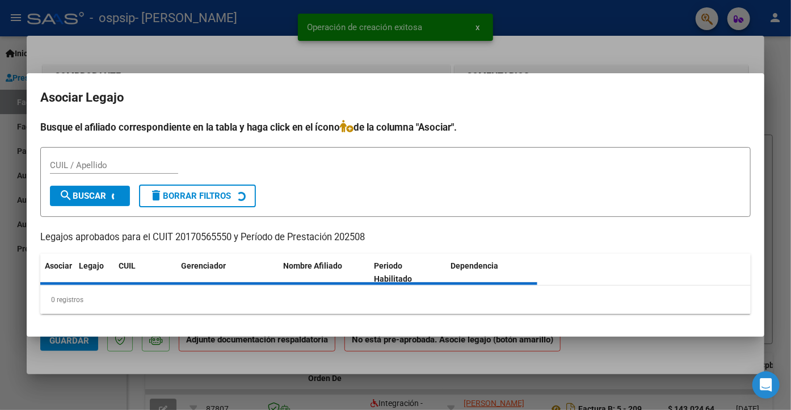 The image size is (791, 410). Describe the element at coordinates (408, 272) in the screenshot. I see `datatable-header-cell: Periodo Habilitado` at that location.